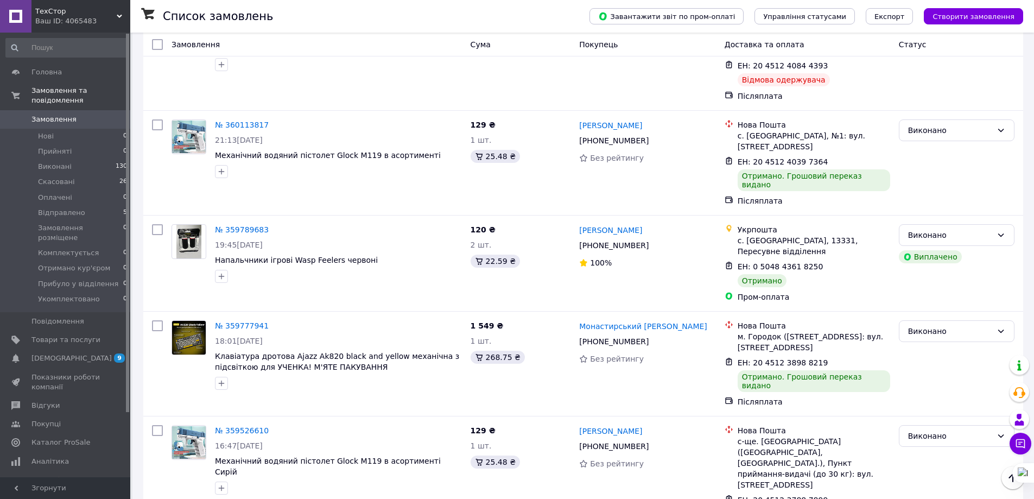  Describe the element at coordinates (50, 462) in the screenshot. I see `span: Аналітика` at that location.